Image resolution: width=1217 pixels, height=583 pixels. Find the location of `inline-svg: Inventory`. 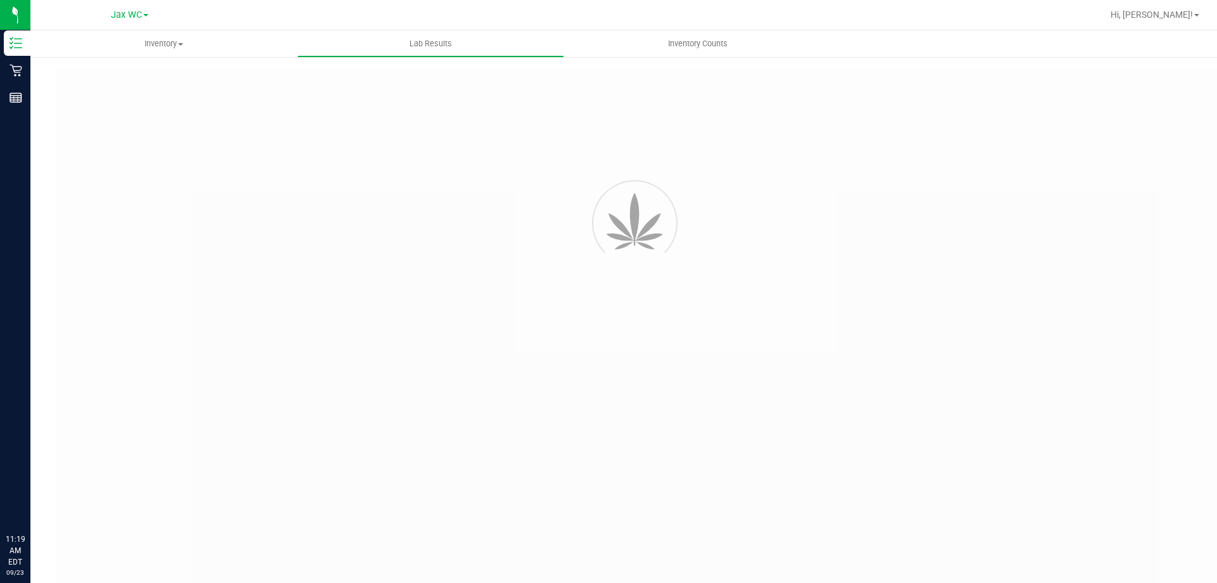

inline-svg: Inventory is located at coordinates (16, 43).